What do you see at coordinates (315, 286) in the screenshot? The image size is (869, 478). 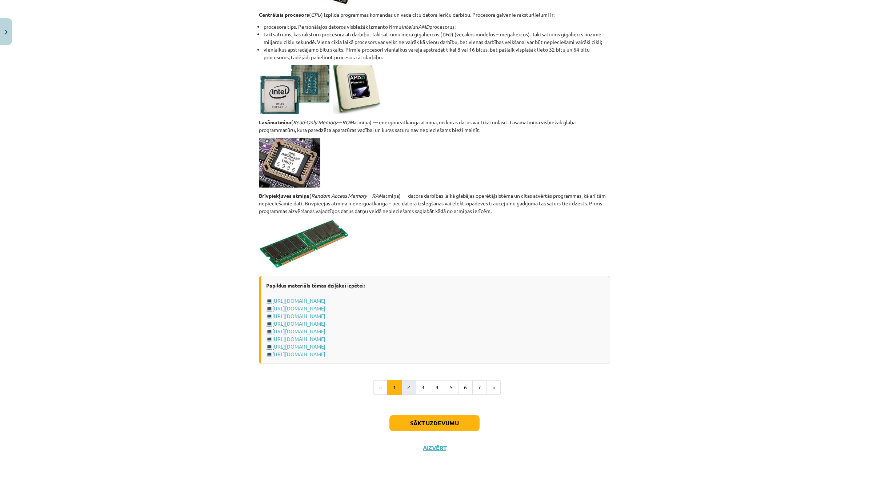 I see `strong: Papildus materiāls tēmas dziļākai izpētei:` at bounding box center [315, 286].